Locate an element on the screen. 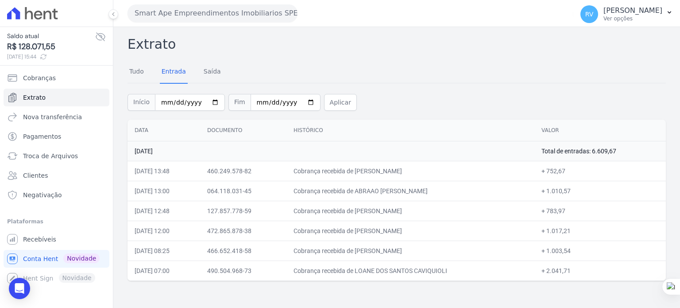 The width and height of the screenshot is (680, 308). th: Data is located at coordinates (164, 130).